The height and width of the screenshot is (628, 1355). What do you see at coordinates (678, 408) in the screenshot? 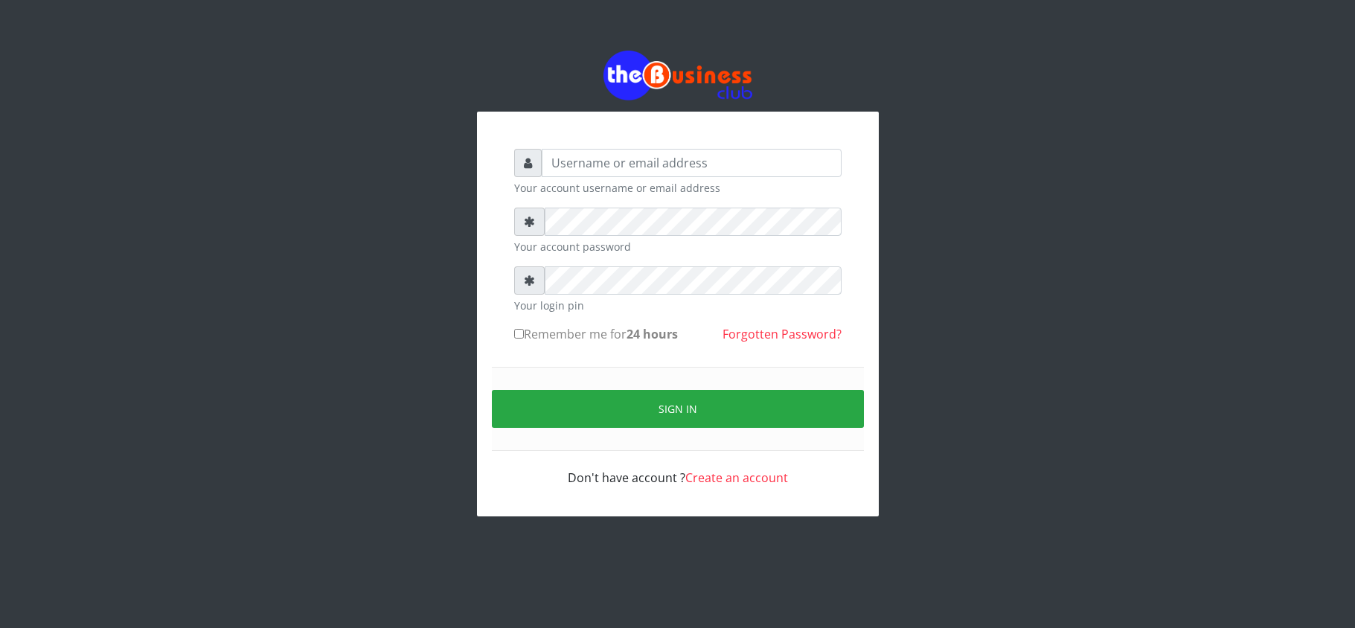
I see `button: Sign in` at bounding box center [678, 408].